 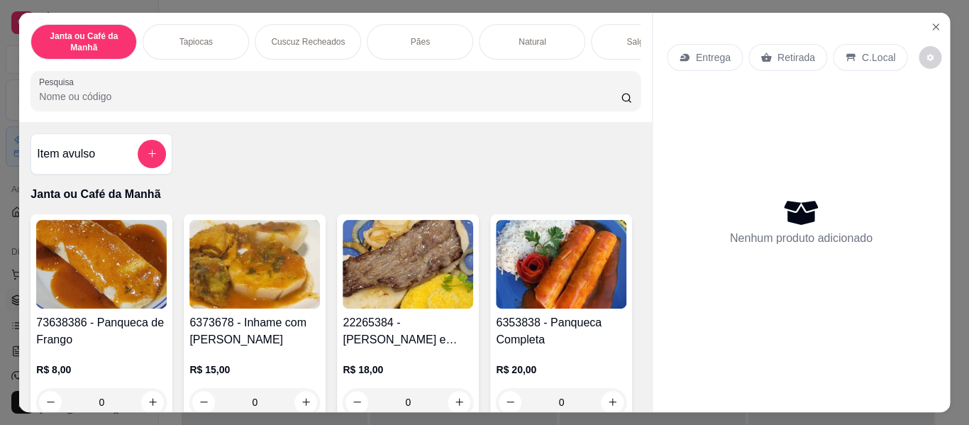 What do you see at coordinates (152, 154) in the screenshot?
I see `button: add-separate-item` at bounding box center [152, 154].